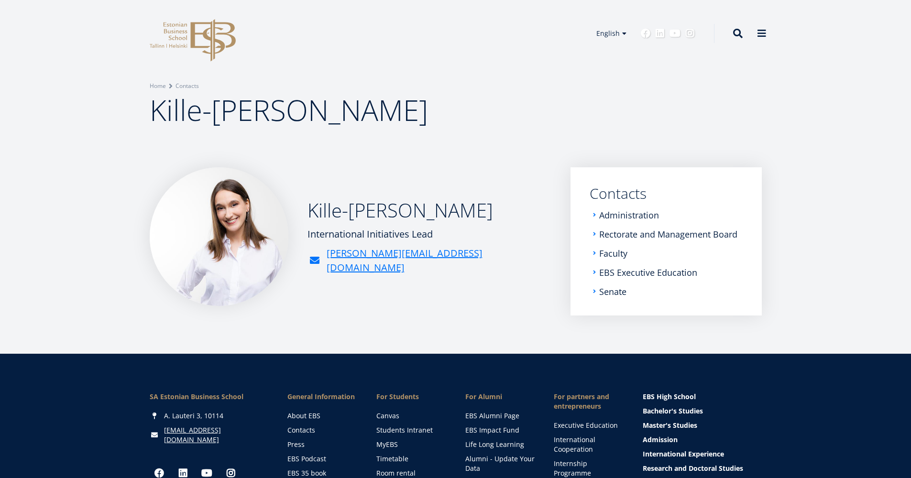  I want to click on a: EBS Alumni Page, so click(500, 416).